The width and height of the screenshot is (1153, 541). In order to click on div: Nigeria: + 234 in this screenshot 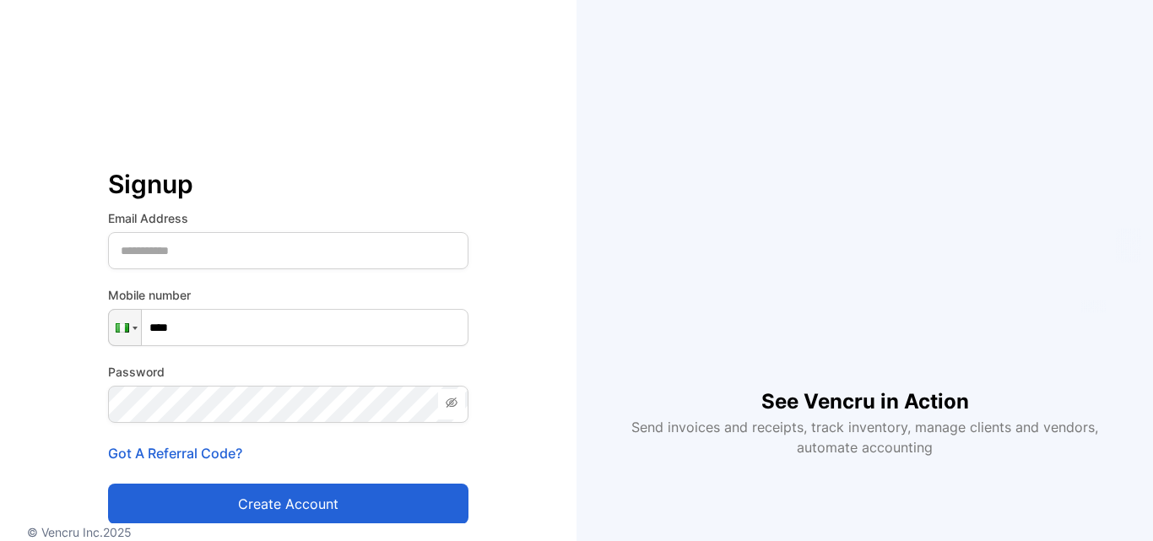, I will do `click(125, 328)`.